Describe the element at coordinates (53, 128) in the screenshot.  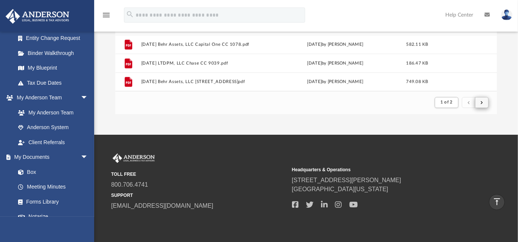
I see `a: Anderson System` at that location.